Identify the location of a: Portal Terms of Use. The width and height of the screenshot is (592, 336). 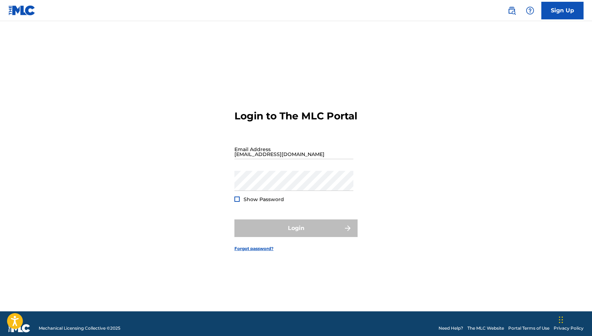
(529, 328).